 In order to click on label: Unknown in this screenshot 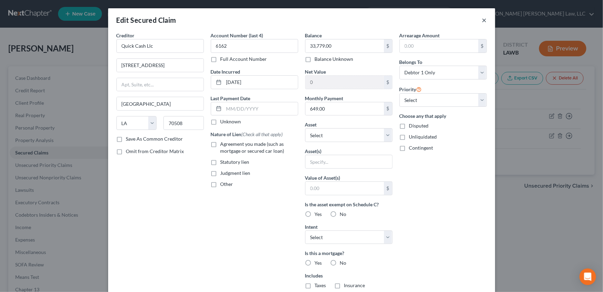, I will do `click(231, 122)`.